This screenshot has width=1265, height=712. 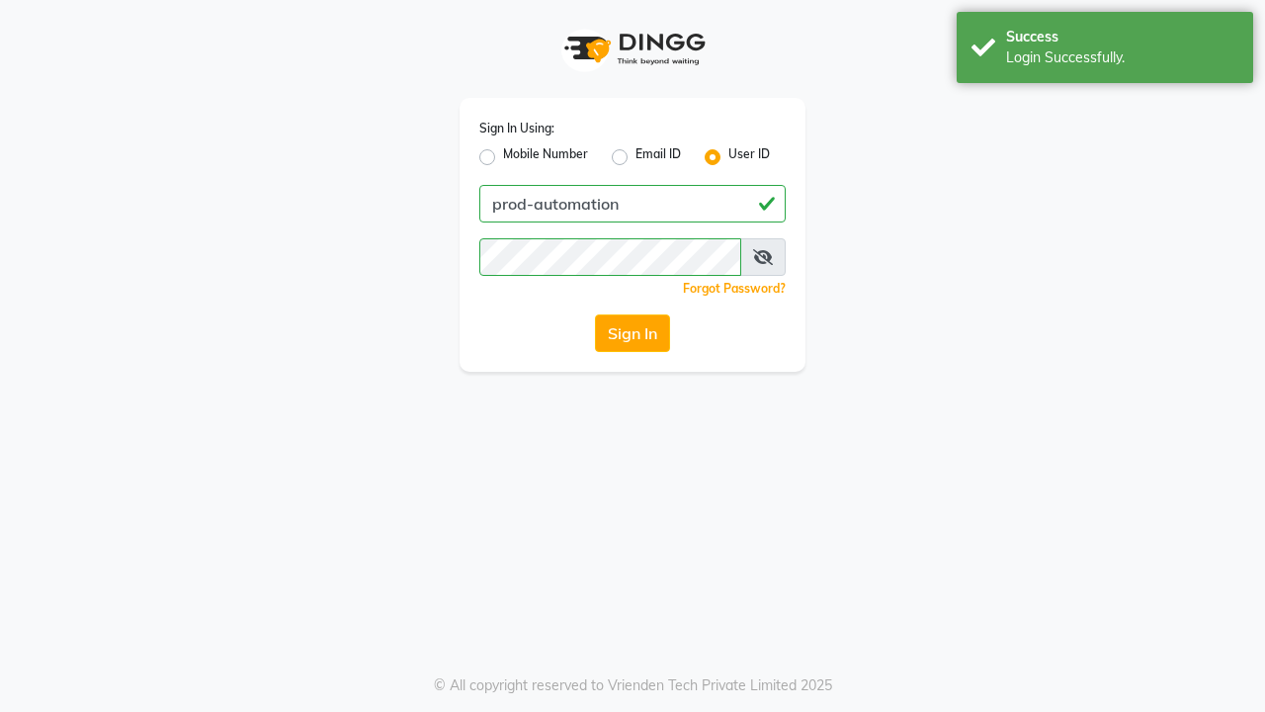 I want to click on button: Sign In, so click(x=633, y=333).